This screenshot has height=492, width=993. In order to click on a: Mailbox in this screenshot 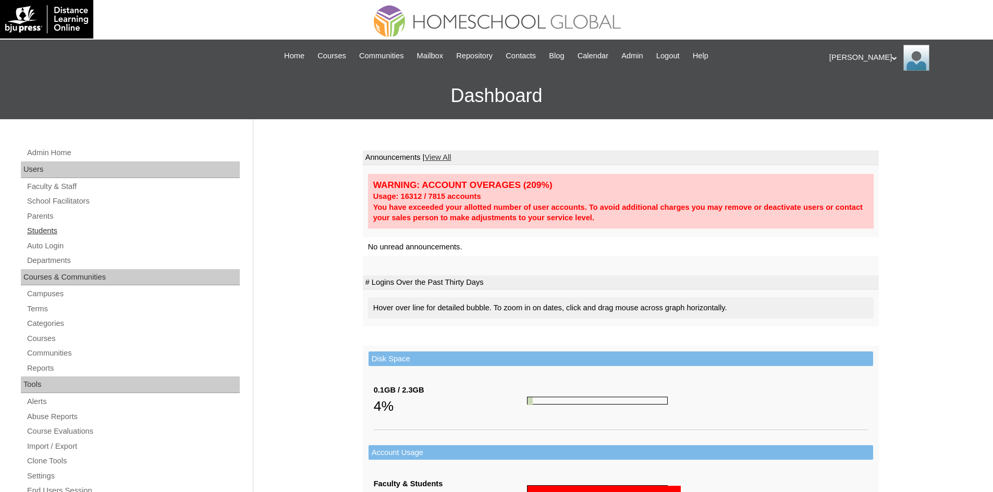, I will do `click(430, 56)`.